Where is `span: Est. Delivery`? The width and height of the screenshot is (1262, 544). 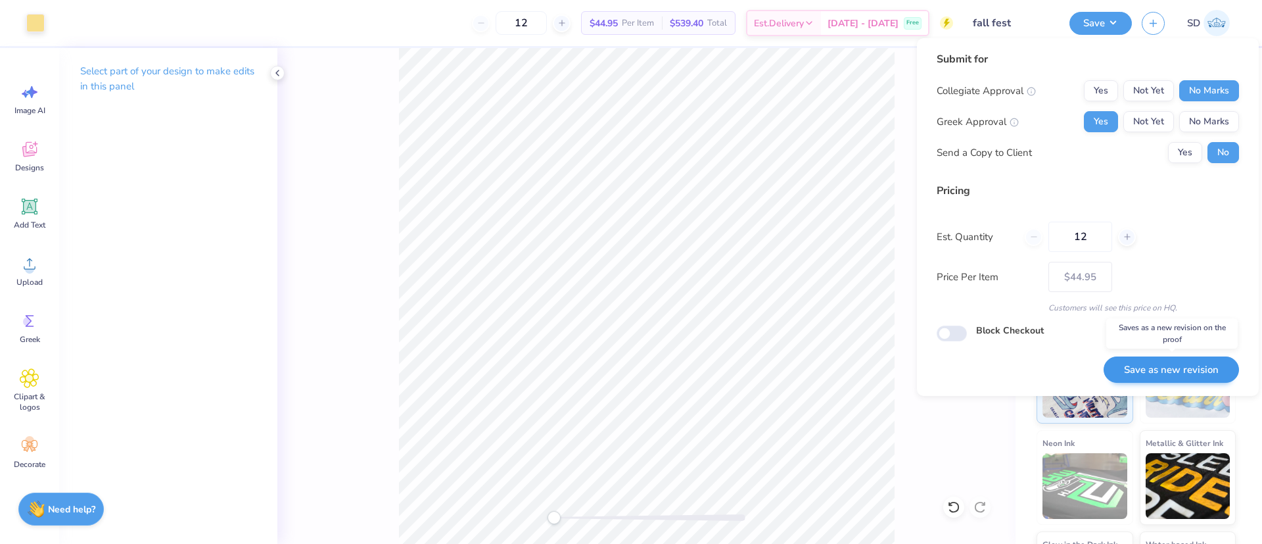 span: Est. Delivery is located at coordinates (779, 23).